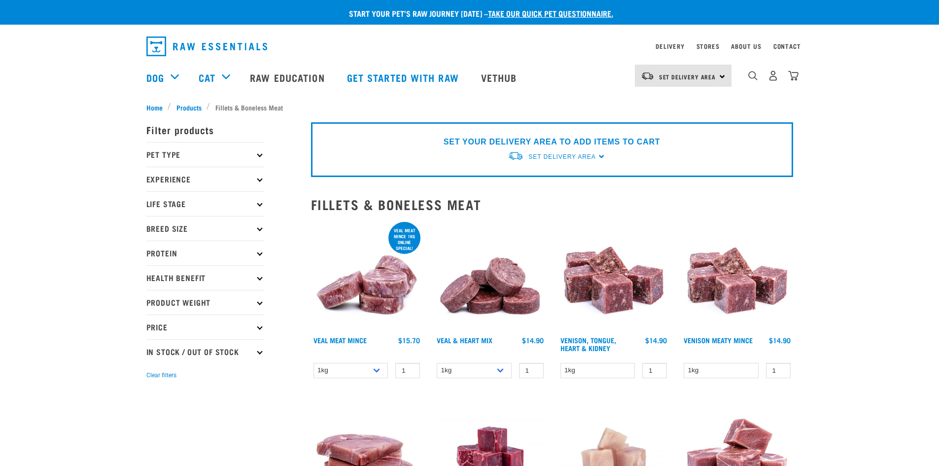 This screenshot has width=939, height=466. I want to click on p: Health Benefit, so click(206, 277).